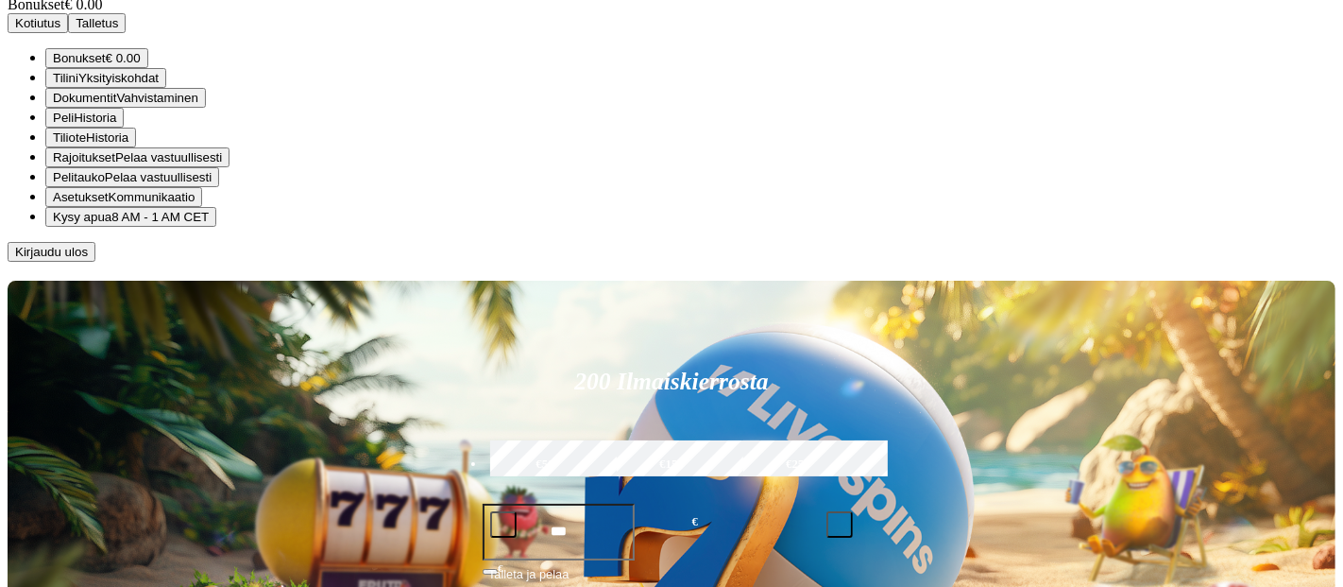 The width and height of the screenshot is (1343, 587). Describe the element at coordinates (65, 77) in the screenshot. I see `span: Tilini` at that location.